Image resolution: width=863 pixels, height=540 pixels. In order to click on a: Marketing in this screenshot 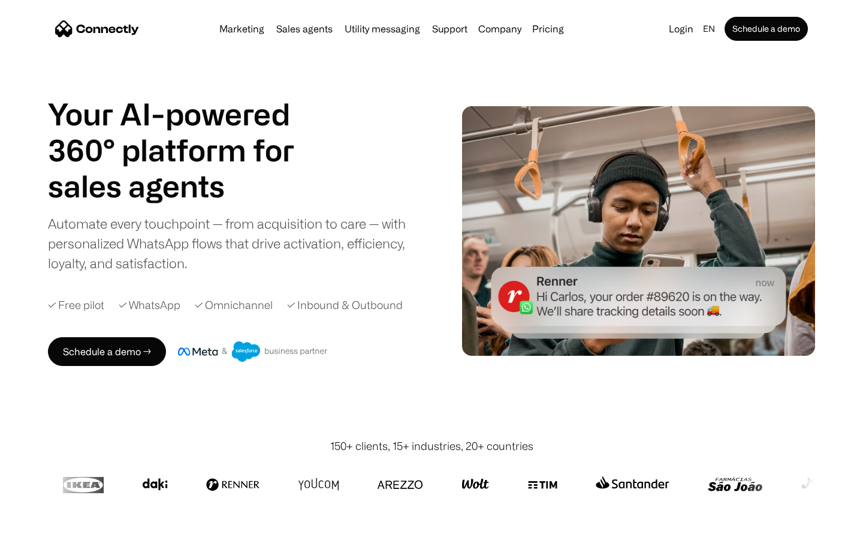, I will do `click(242, 29)`.